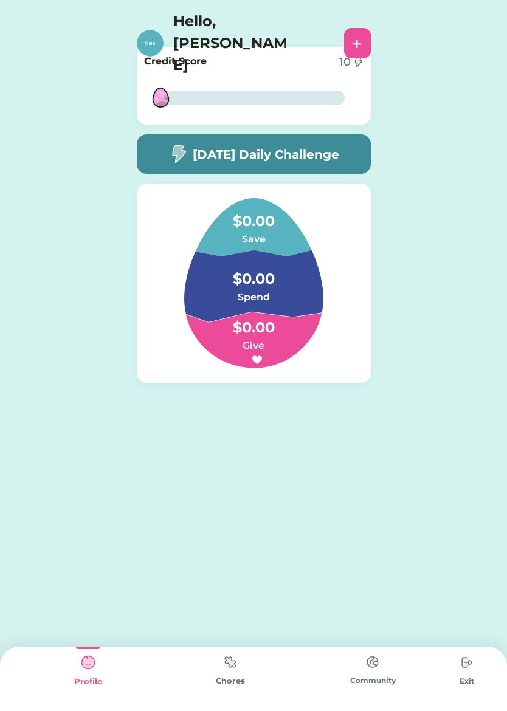 Image resolution: width=507 pixels, height=711 pixels. I want to click on h6: Give, so click(253, 346).